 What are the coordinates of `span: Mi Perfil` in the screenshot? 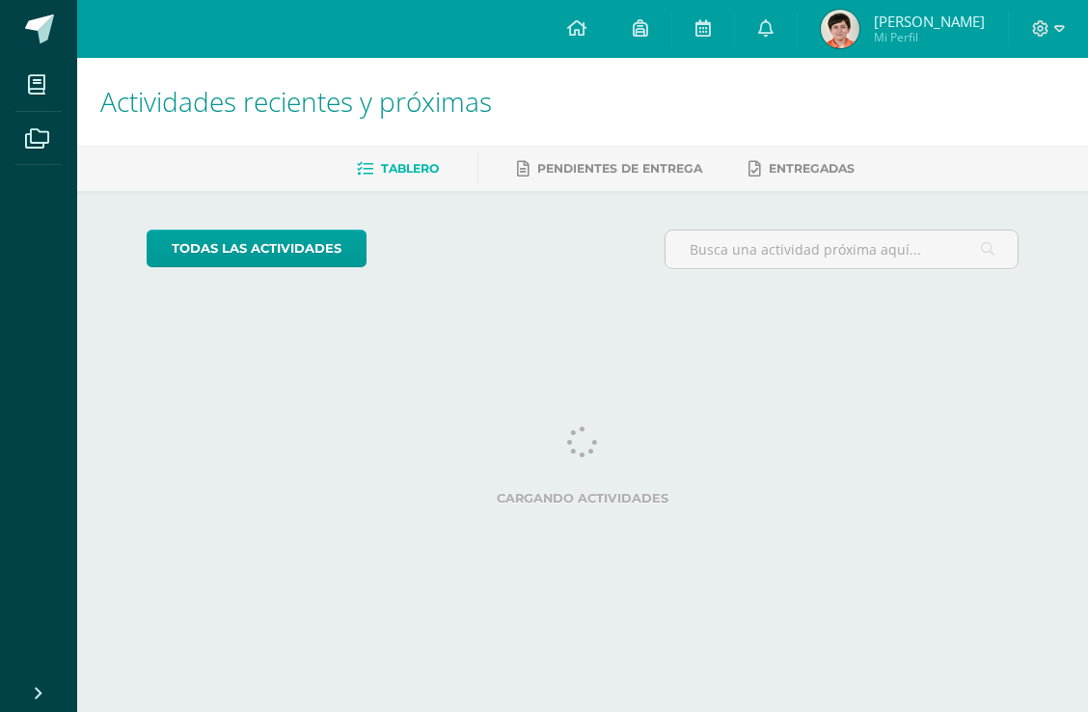 It's located at (928, 37).